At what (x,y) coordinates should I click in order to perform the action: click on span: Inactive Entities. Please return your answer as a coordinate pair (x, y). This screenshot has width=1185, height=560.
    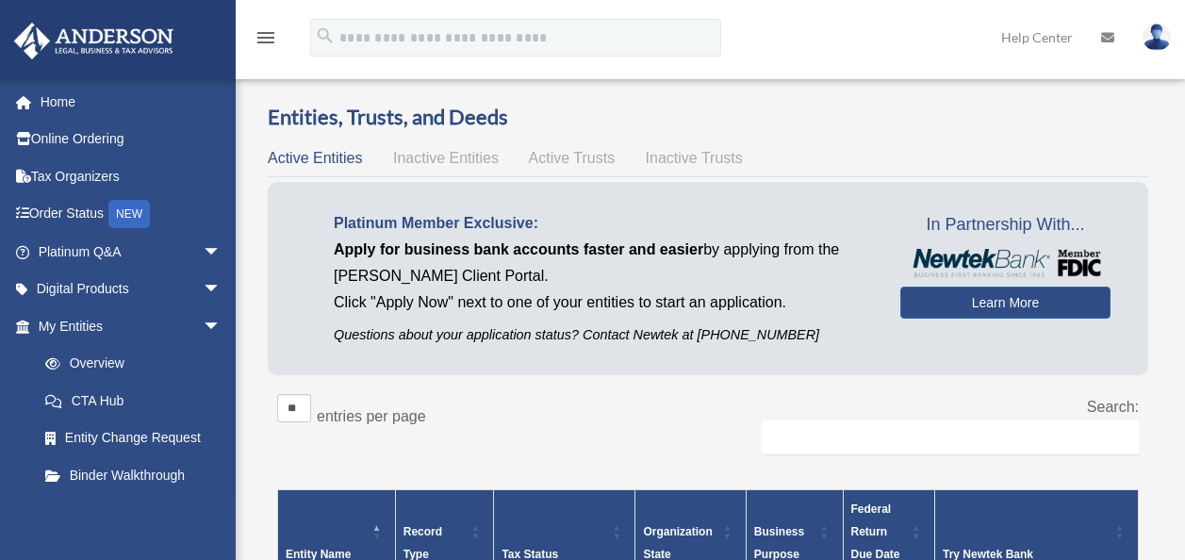
    Looking at the image, I should click on (446, 157).